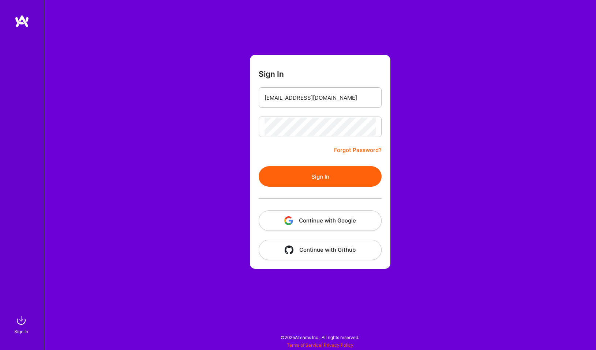  I want to click on button: Sign In, so click(320, 177).